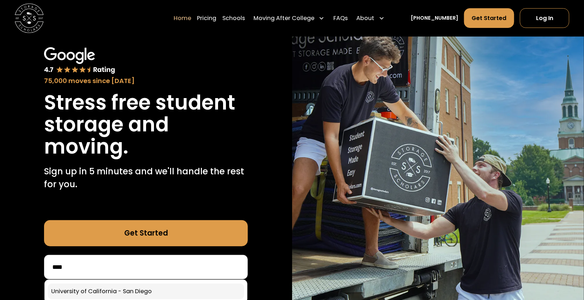 This screenshot has height=300, width=584. What do you see at coordinates (79, 61) in the screenshot?
I see `img: Google 4.7 star rating` at bounding box center [79, 61].